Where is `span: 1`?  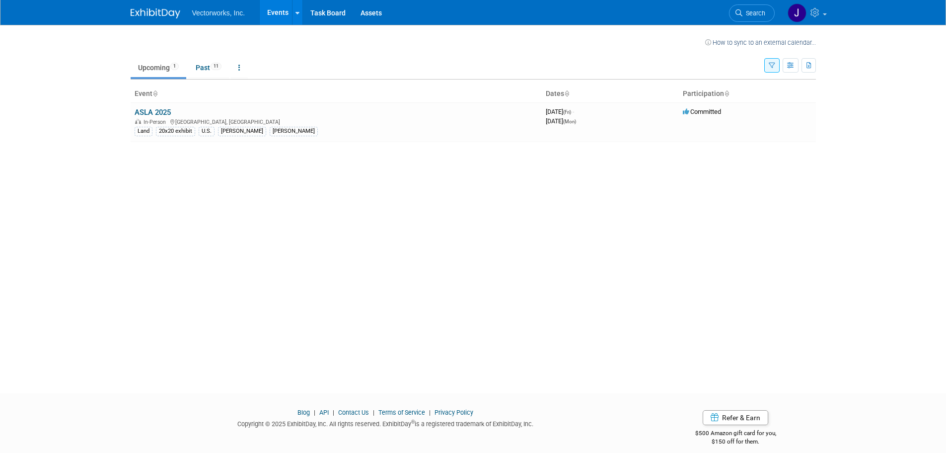 span: 1 is located at coordinates (174, 66).